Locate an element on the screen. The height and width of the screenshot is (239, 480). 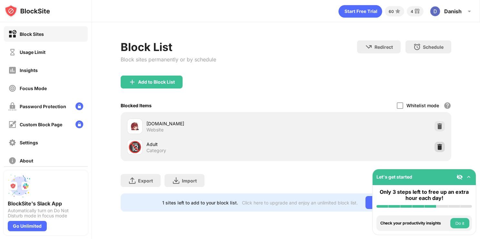
img: about-off.svg is located at coordinates (12, 160).